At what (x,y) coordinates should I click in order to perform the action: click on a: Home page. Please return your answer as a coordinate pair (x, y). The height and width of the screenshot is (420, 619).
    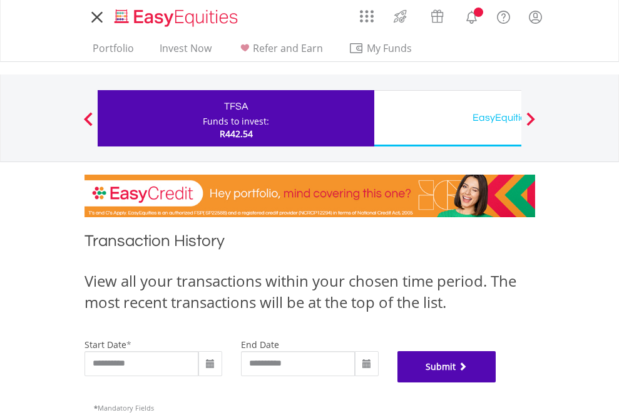
    Looking at the image, I should click on (176, 16).